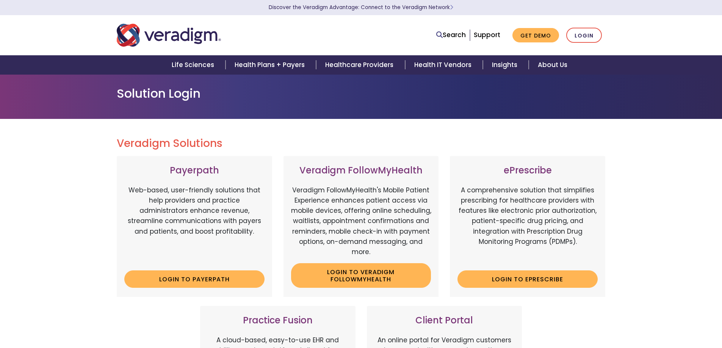 The image size is (722, 348). What do you see at coordinates (527, 225) in the screenshot?
I see `p: A comprehensive solution that simplifies prescribing for healthcare providers with features like ...` at bounding box center [527, 225].